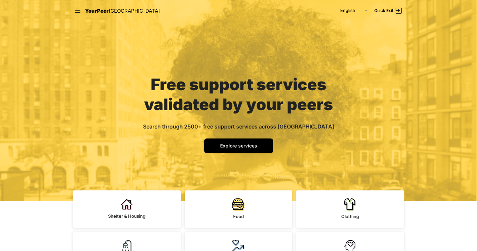  Describe the element at coordinates (238, 146) in the screenshot. I see `a: Explore services` at that location.